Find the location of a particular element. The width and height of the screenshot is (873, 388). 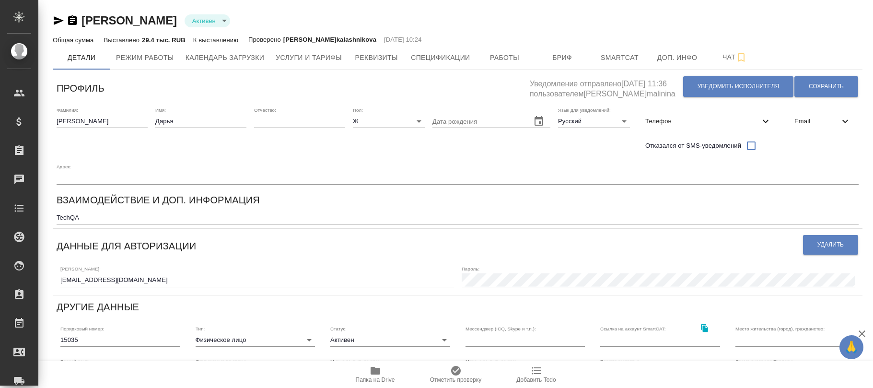

p: Проверено is located at coordinates (266, 40).